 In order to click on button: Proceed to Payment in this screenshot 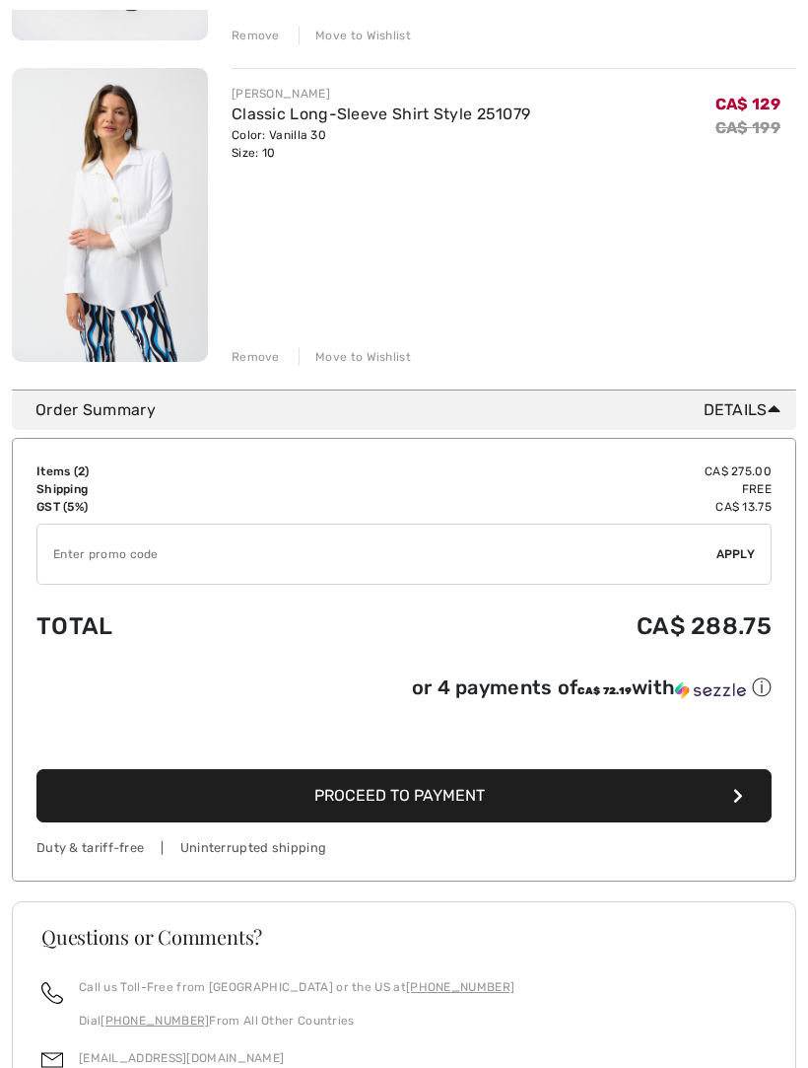, I will do `click(404, 796)`.